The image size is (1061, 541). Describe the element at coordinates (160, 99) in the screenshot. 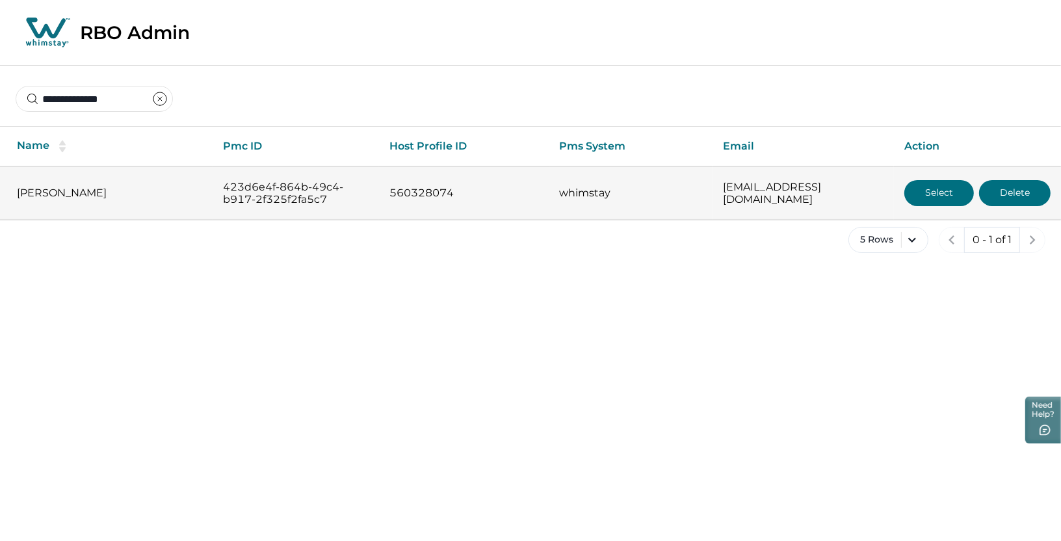

I see `button: clear input` at that location.